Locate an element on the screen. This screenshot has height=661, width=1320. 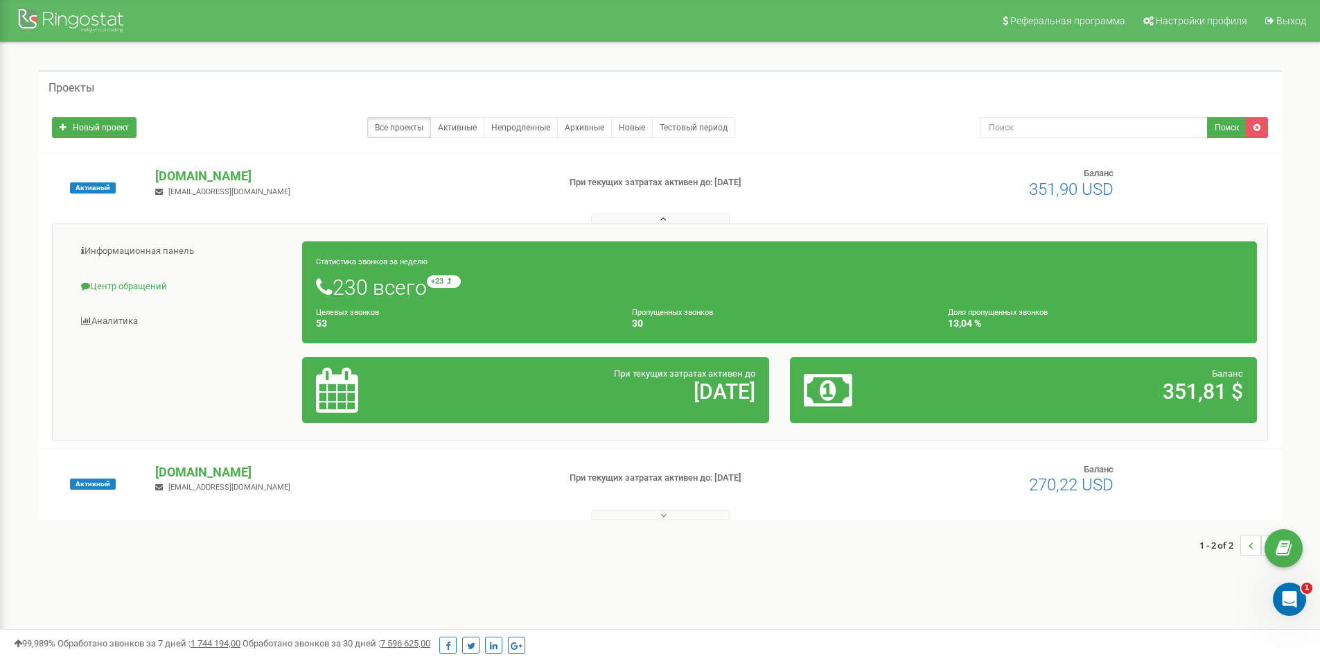
a: Активные is located at coordinates (457, 128).